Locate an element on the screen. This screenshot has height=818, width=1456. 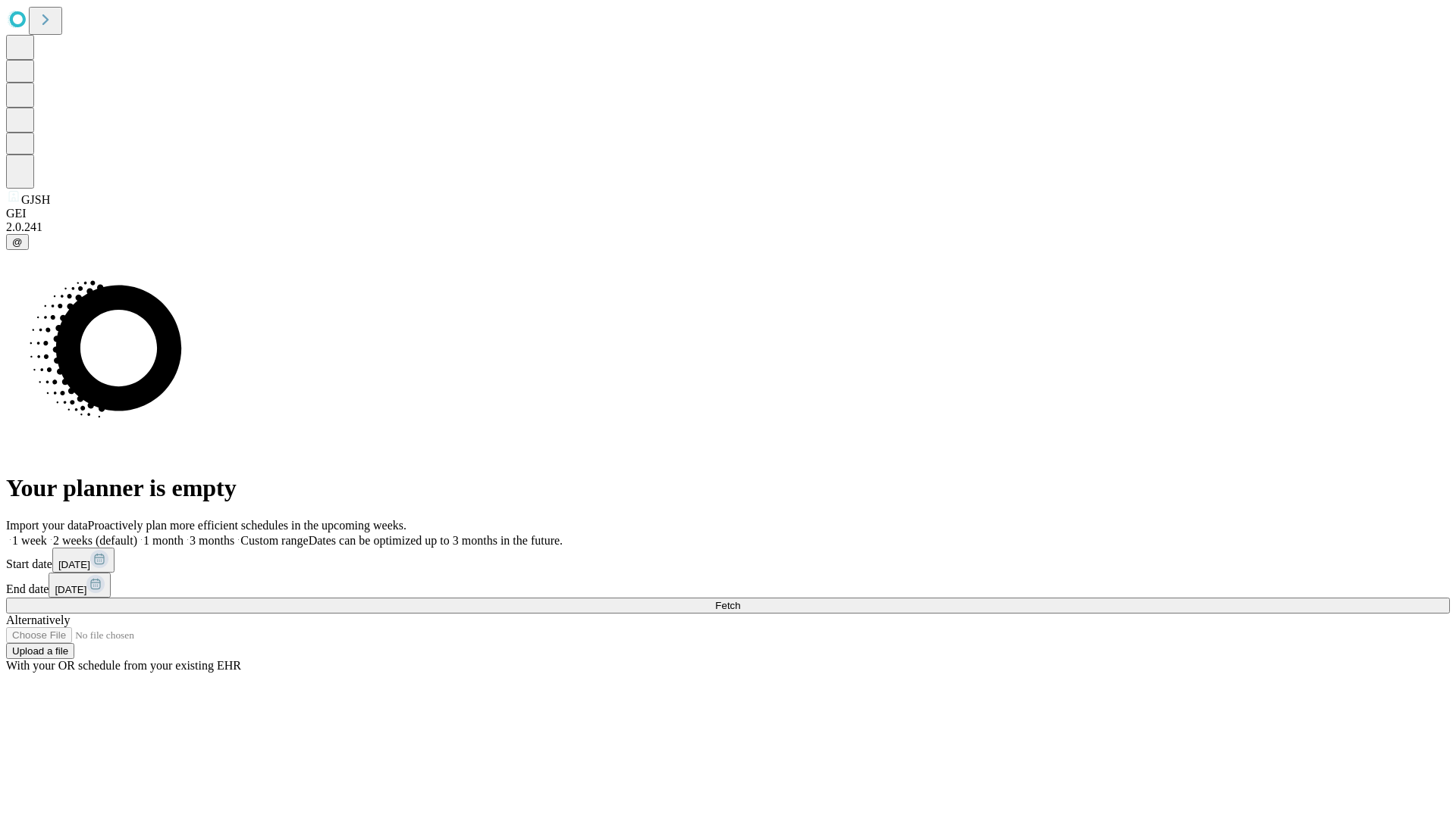
span: 1 month is located at coordinates (163, 541).